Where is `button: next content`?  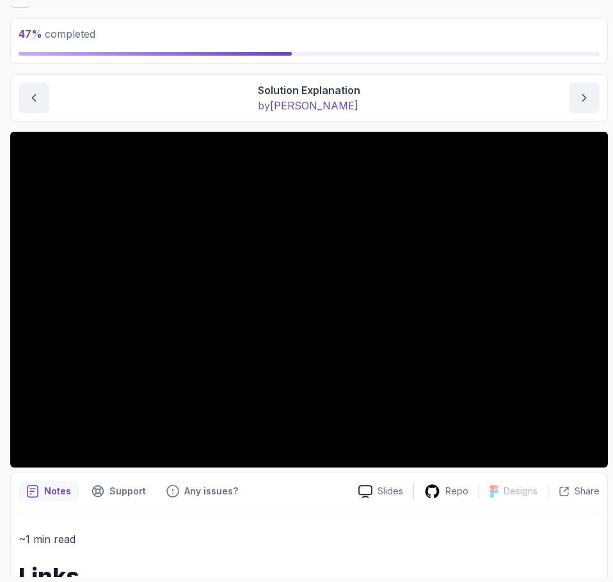
button: next content is located at coordinates (584, 98).